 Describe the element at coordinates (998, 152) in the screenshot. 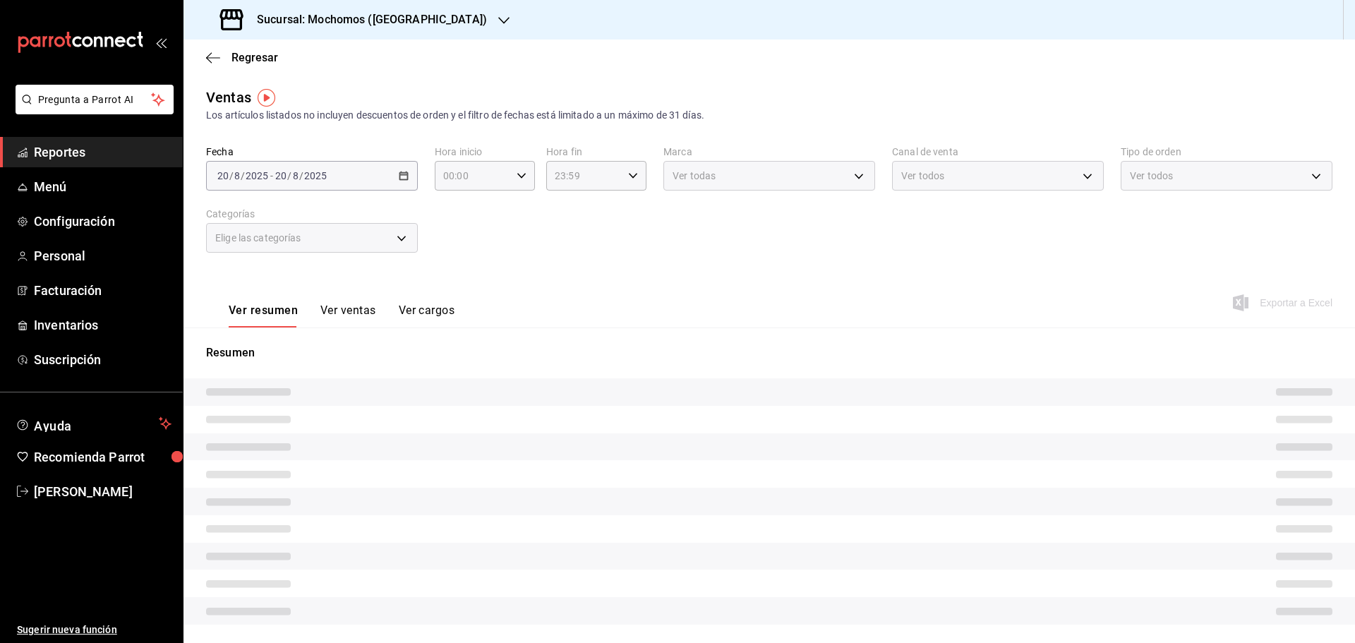

I see `label: Canal de venta` at that location.